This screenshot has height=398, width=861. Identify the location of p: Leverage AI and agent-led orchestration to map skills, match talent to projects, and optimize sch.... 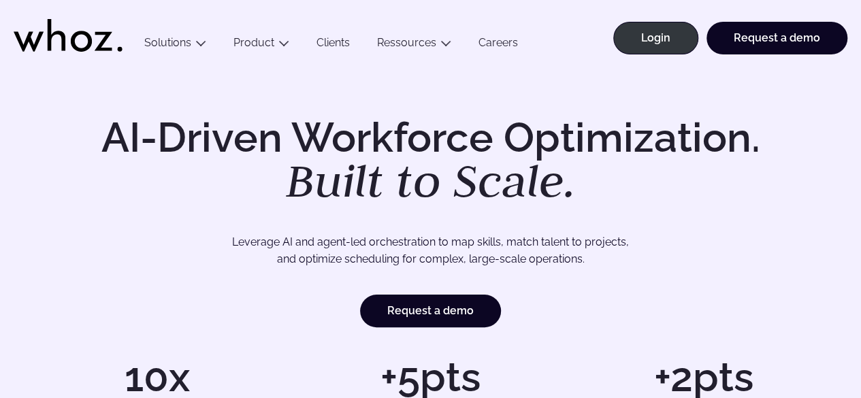
(430, 250).